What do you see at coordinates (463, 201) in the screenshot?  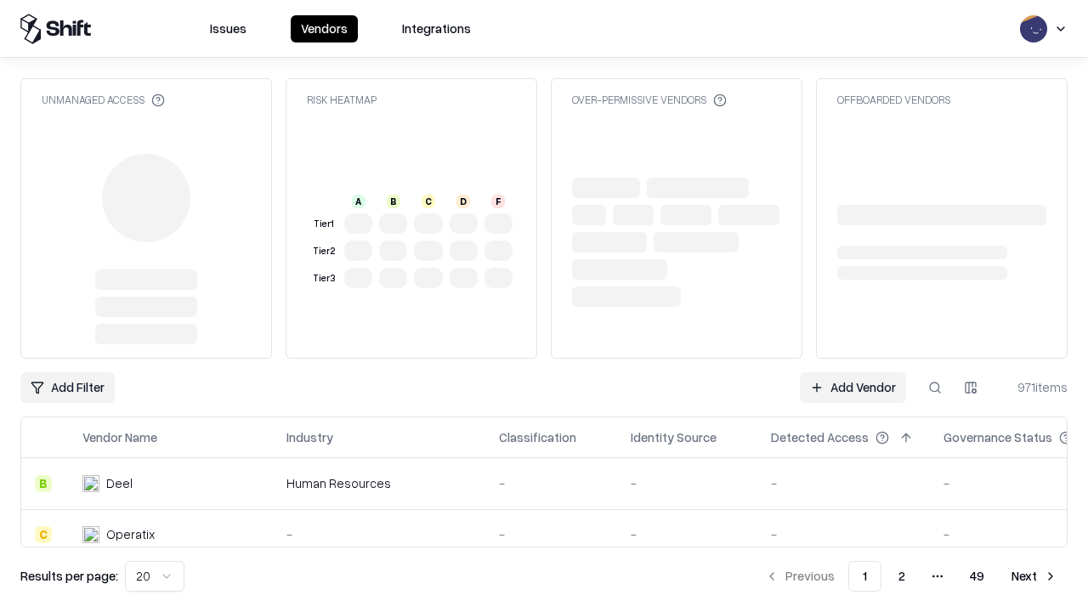 I see `div: D` at bounding box center [463, 201].